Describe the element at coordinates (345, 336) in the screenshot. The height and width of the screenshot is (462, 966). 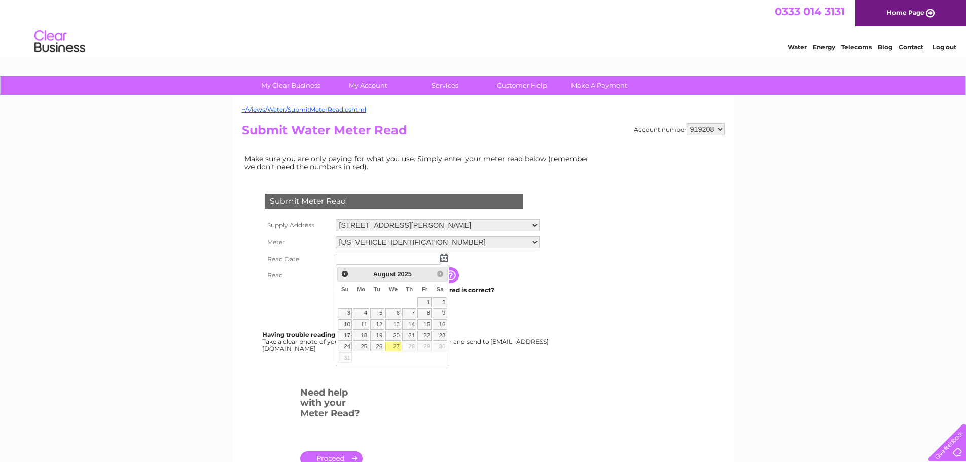
I see `a: 17` at that location.